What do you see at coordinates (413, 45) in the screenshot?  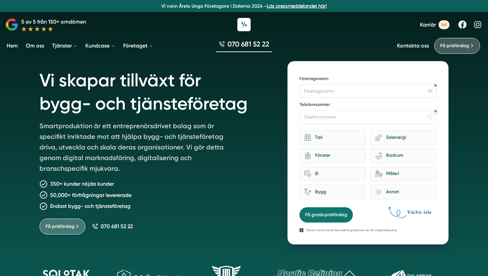 I see `a: Kontakta oss` at bounding box center [413, 45].